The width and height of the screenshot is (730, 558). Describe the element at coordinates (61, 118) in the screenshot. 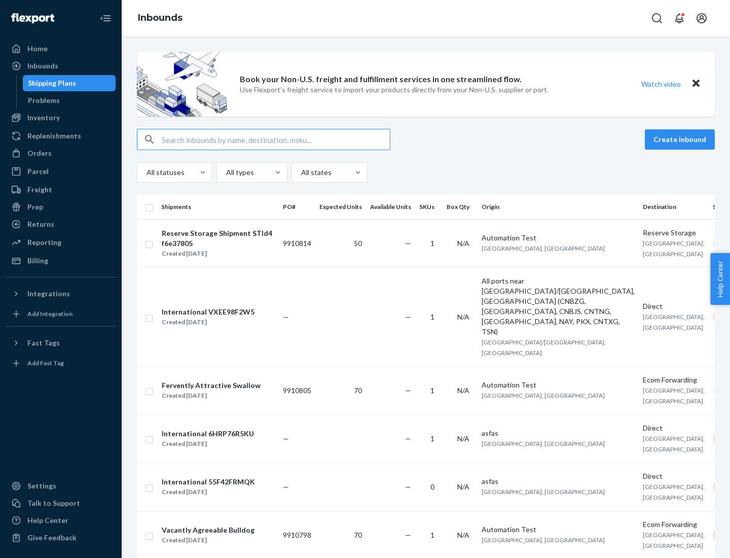

I see `a: Inventory` at that location.